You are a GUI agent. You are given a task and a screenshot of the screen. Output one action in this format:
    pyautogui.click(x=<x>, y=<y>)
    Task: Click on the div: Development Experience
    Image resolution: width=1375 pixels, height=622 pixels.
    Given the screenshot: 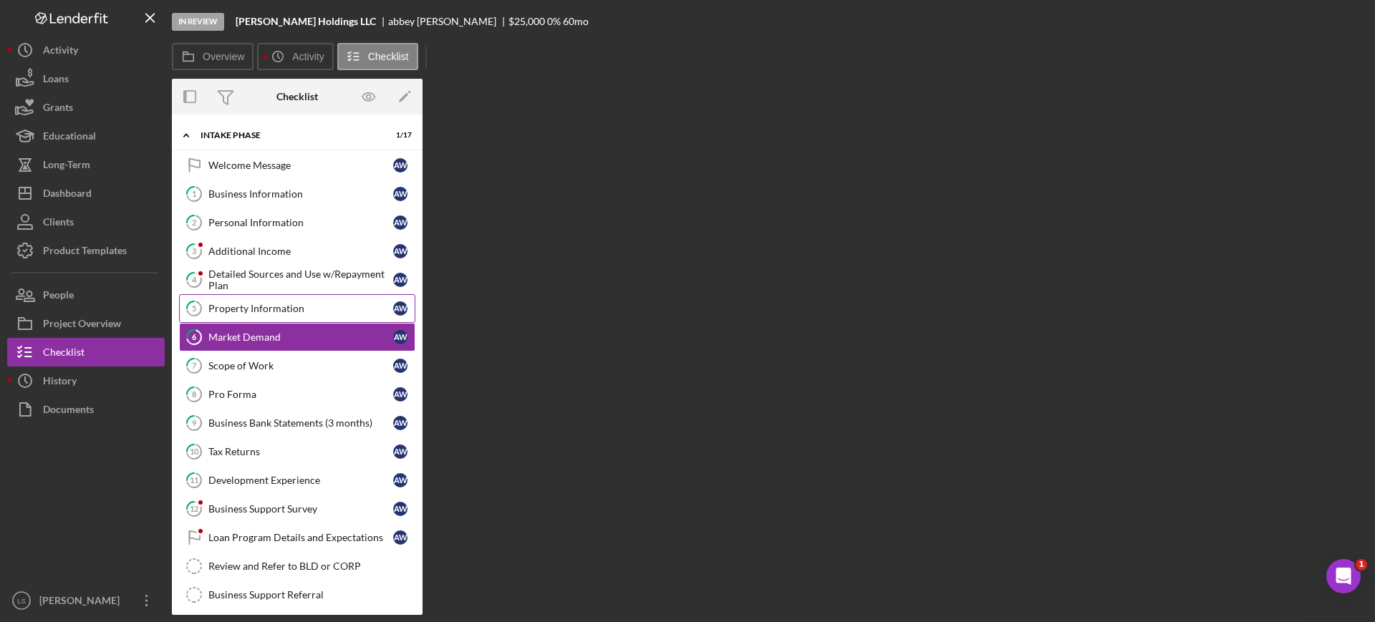 What is the action you would take?
    pyautogui.click(x=301, y=481)
    